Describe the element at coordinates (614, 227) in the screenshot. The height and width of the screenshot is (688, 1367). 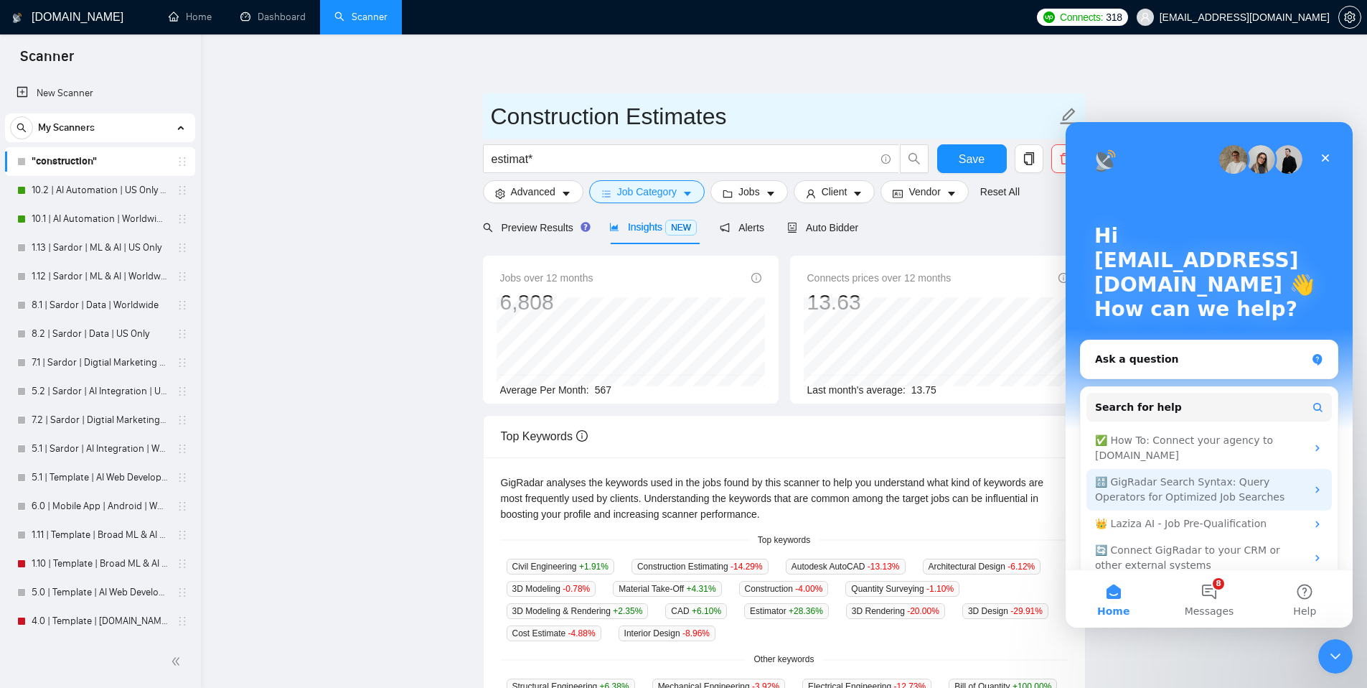
I see `span: area-chart` at that location.